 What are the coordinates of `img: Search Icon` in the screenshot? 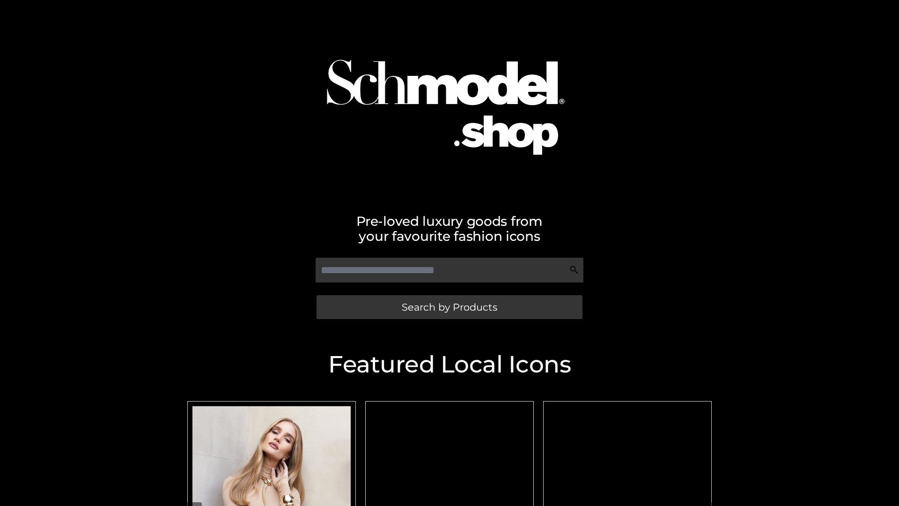 It's located at (574, 270).